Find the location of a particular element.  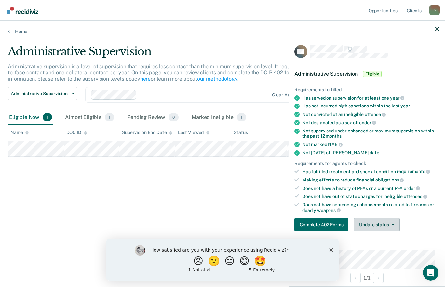

div: Administrative Supervision is located at coordinates (175, 54).